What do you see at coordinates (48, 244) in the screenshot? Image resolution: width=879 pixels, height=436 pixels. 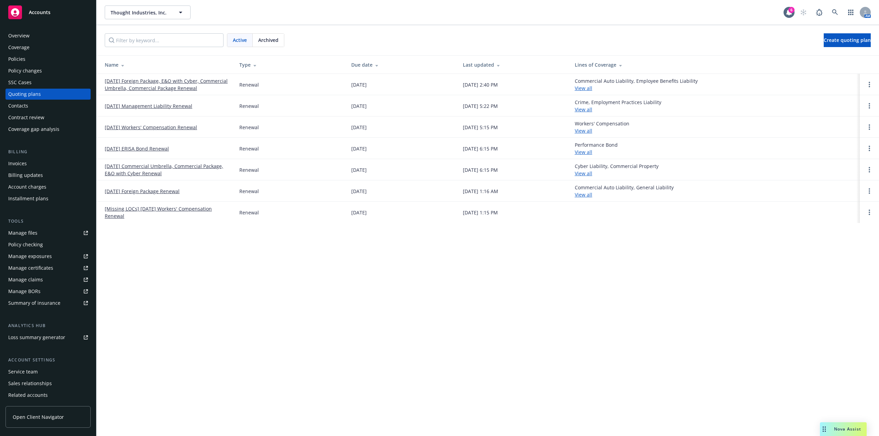 I see `a: Policy checking` at bounding box center [48, 244].